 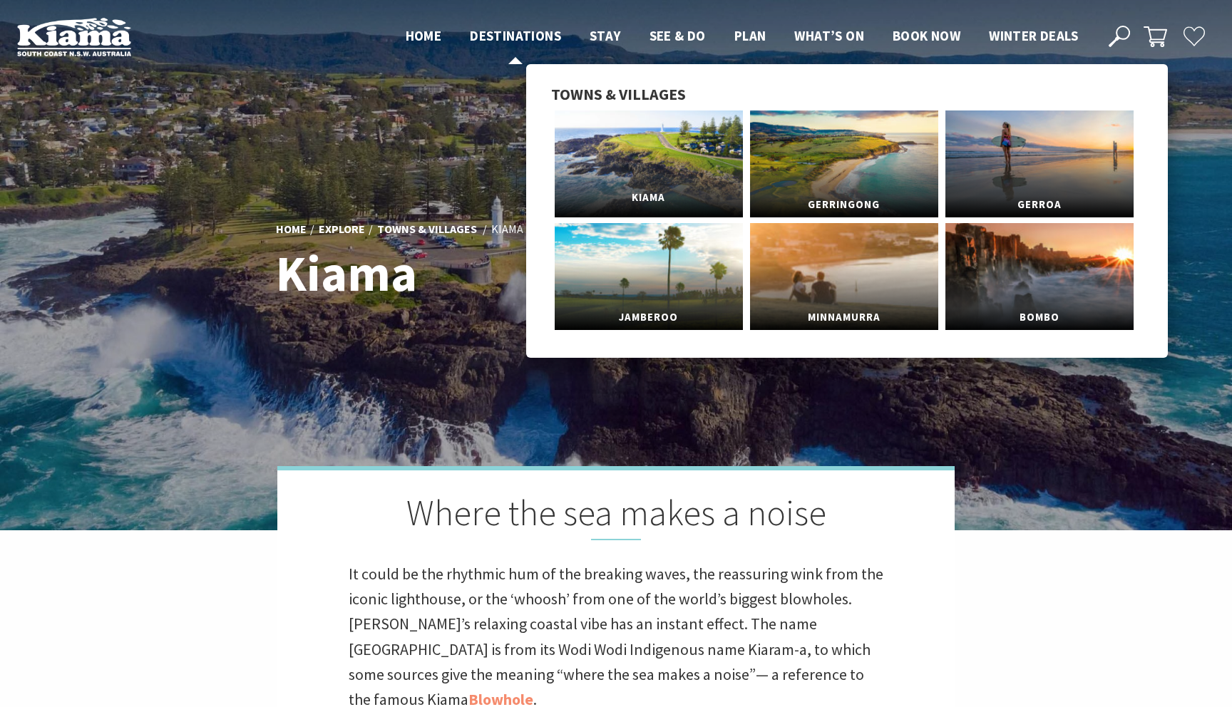 What do you see at coordinates (677, 36) in the screenshot?
I see `span: See & Do` at bounding box center [677, 36].